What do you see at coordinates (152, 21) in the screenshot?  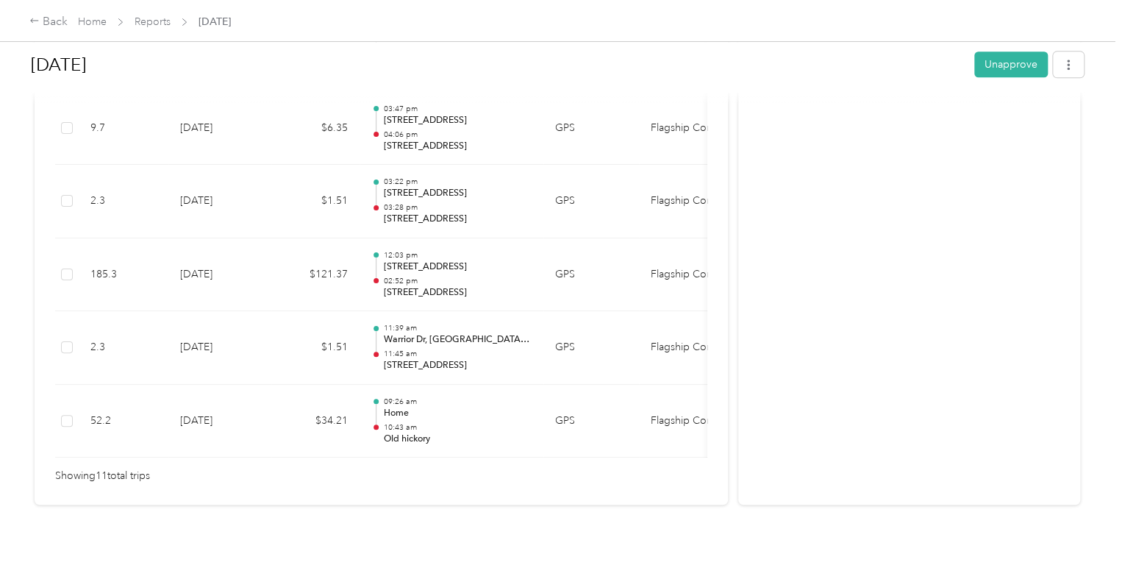 I see `a: Reports` at bounding box center [152, 21].